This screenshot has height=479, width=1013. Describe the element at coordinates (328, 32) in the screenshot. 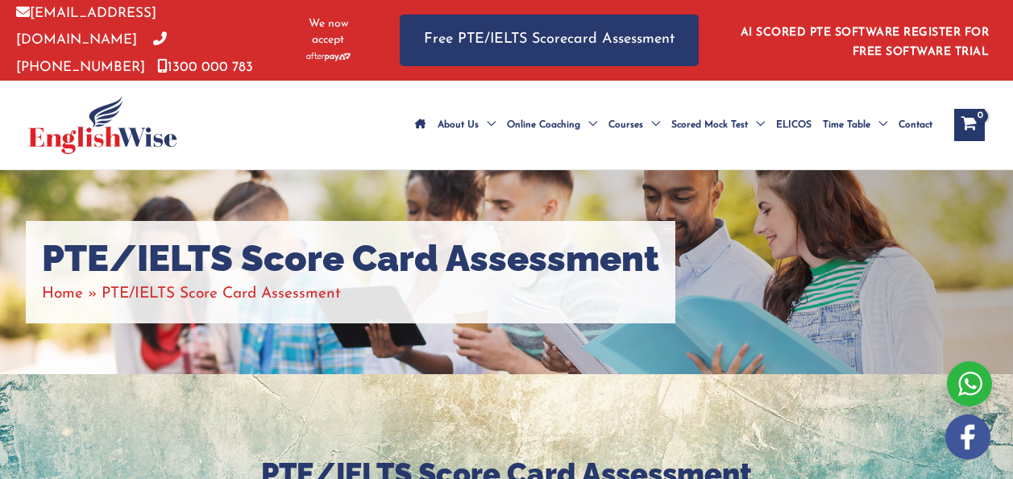

I see `span: We now accept` at that location.